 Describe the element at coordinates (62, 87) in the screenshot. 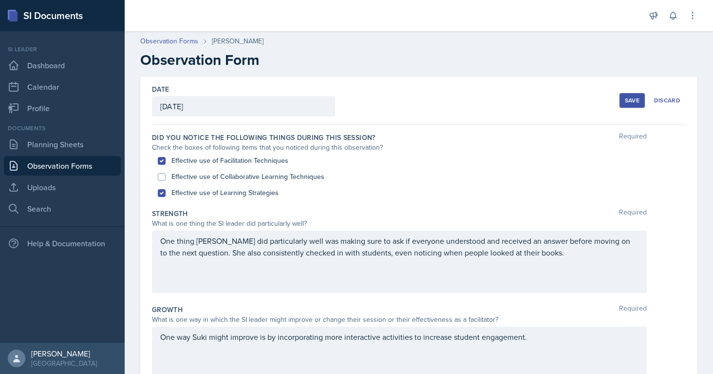

I see `a: Calendar` at that location.